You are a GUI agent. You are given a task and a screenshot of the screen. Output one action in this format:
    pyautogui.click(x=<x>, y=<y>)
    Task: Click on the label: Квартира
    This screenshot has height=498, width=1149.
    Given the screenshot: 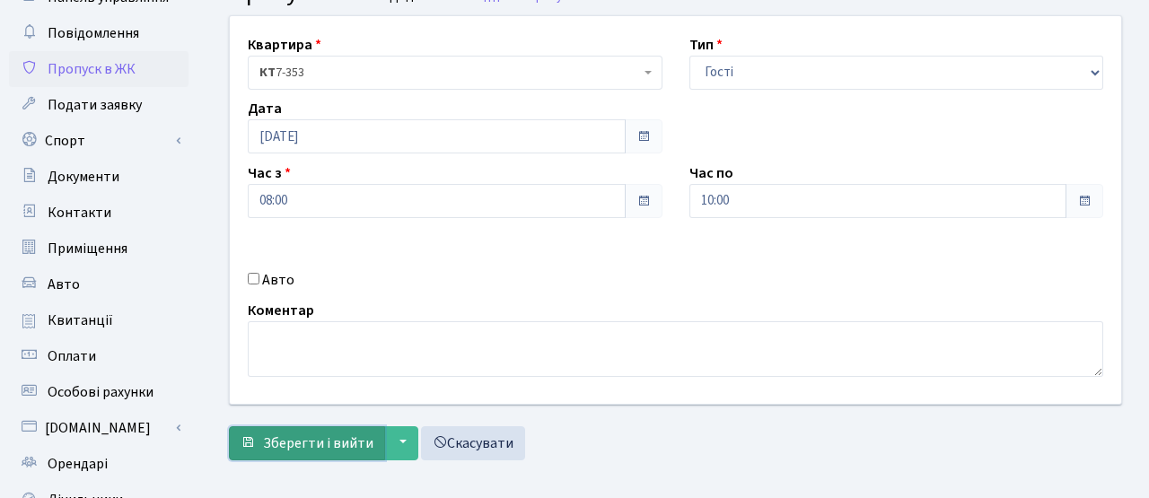 What is the action you would take?
    pyautogui.click(x=285, y=45)
    